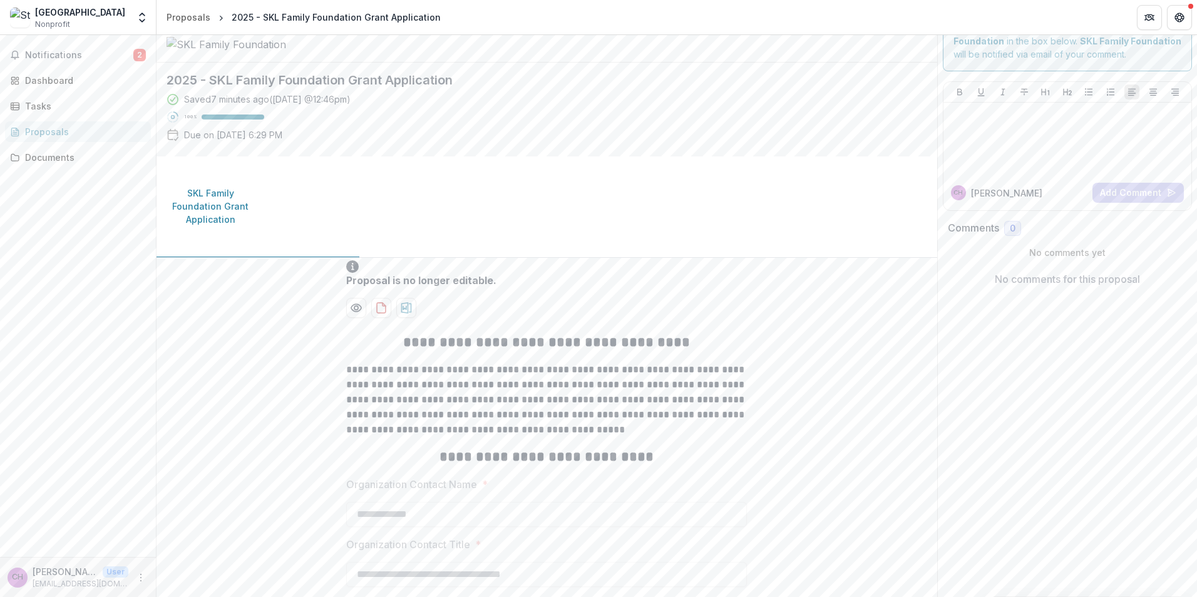 The width and height of the screenshot is (1197, 597). I want to click on img: St. David's Center, so click(20, 18).